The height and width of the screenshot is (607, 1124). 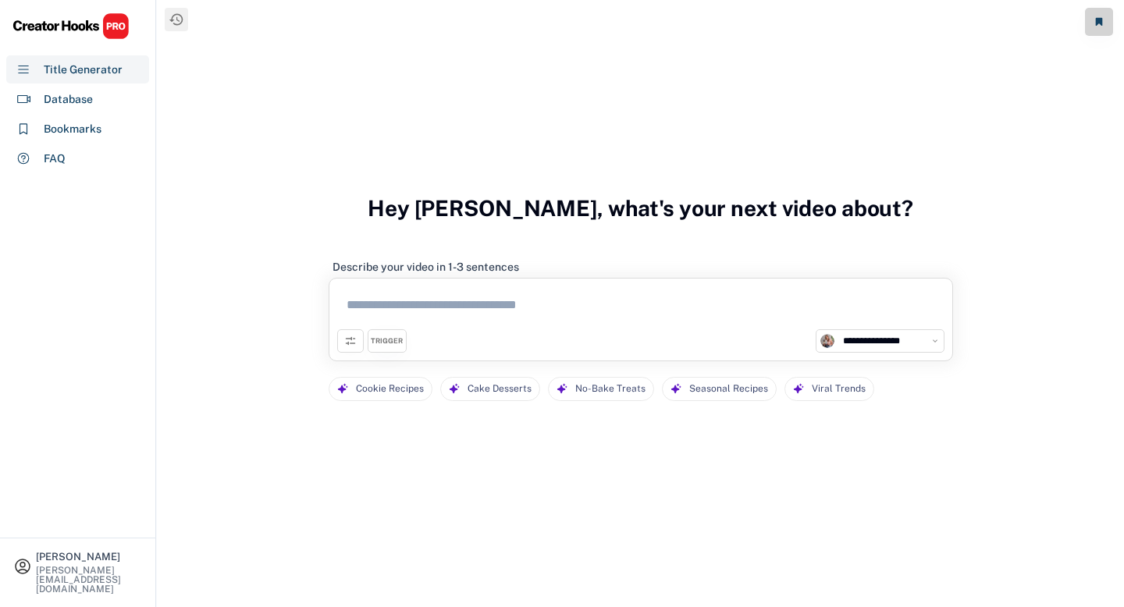 What do you see at coordinates (499, 389) in the screenshot?
I see `div: Cake Desserts` at bounding box center [499, 389].